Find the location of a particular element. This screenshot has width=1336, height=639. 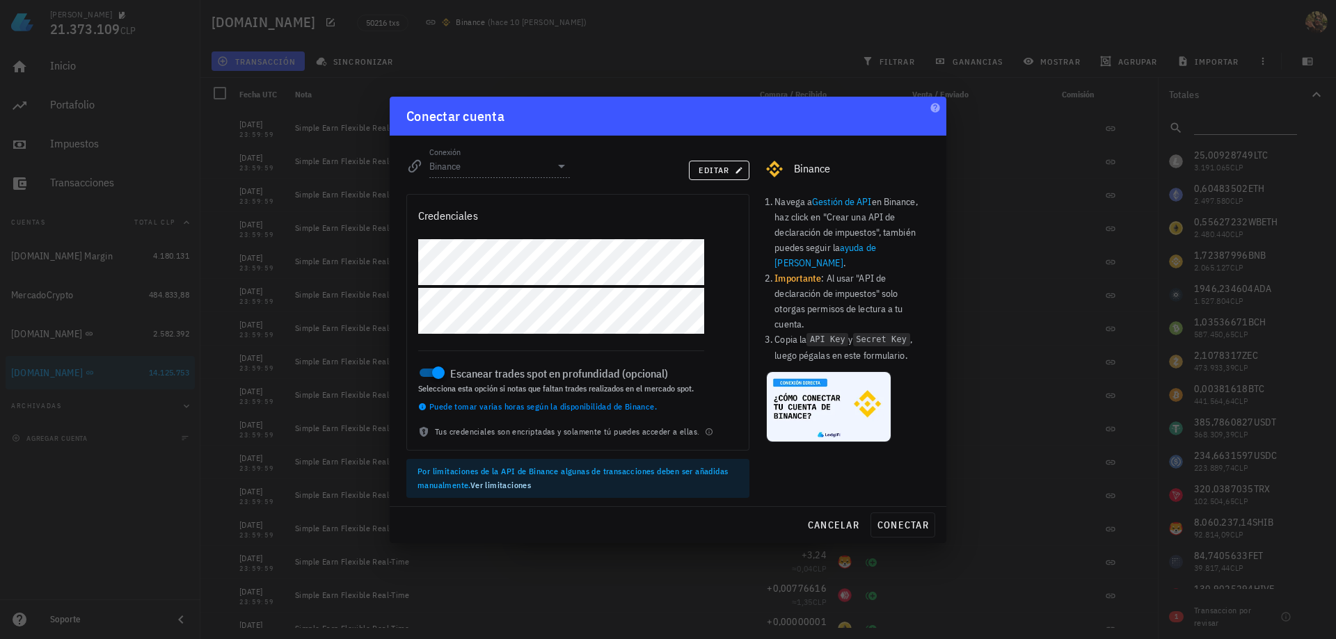

li: : Al usar "API de declaración de impuestos" solo otorgas permisos de lectura a tu cuenta. is located at coordinates (852, 301).